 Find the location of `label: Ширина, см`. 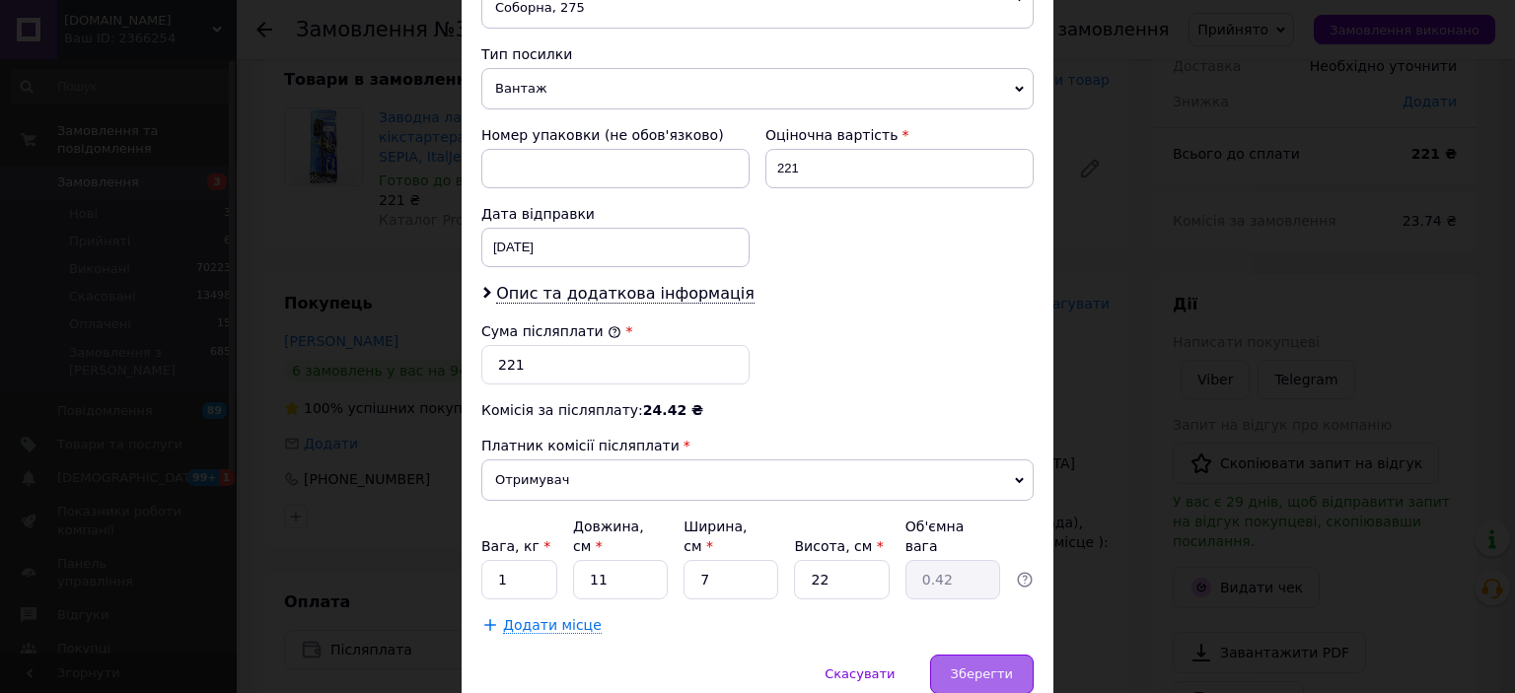

label: Ширина, см is located at coordinates (715, 537).